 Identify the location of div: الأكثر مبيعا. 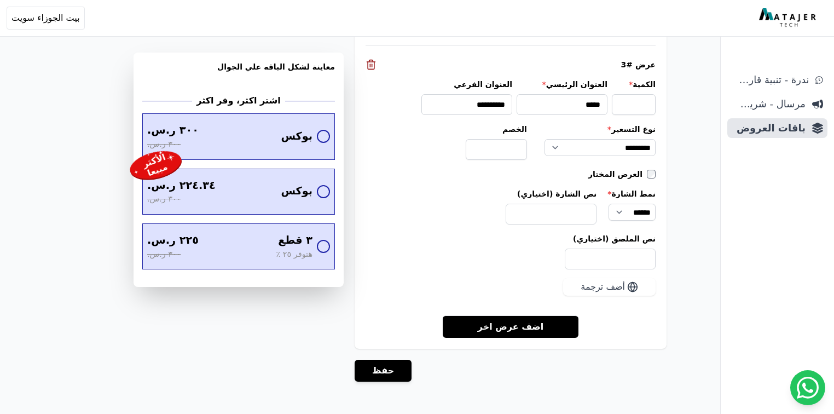
(156, 165).